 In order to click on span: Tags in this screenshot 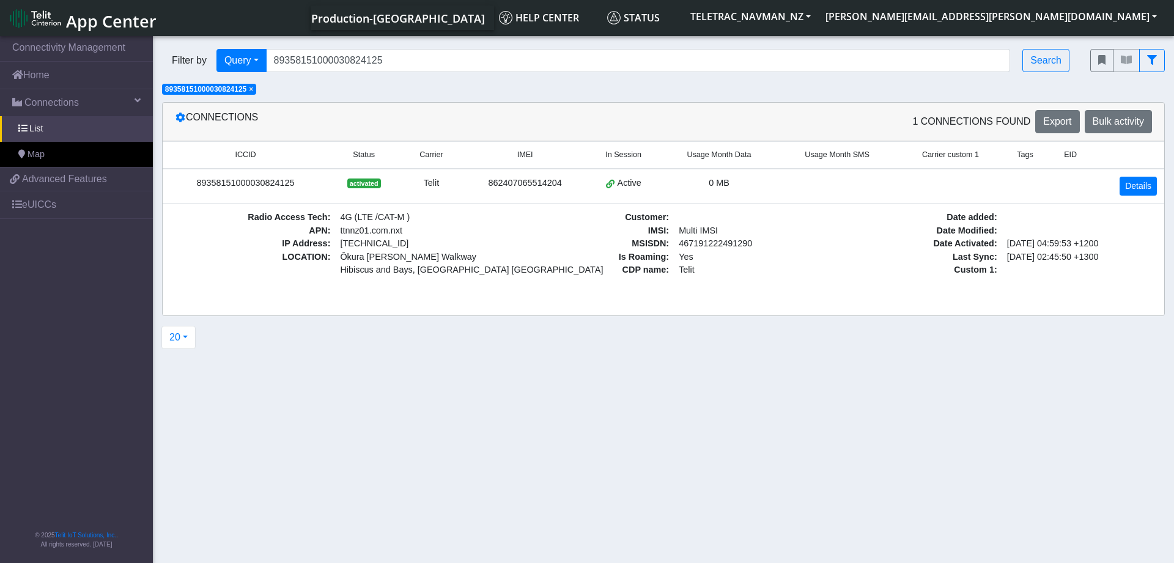, I will do `click(1025, 155)`.